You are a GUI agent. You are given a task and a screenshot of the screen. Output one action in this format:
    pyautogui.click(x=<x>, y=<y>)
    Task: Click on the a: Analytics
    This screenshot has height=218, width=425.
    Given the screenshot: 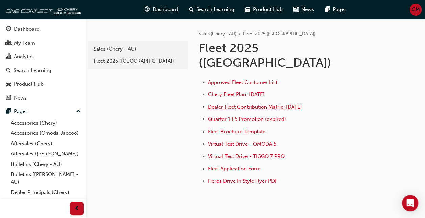 What is the action you would take?
    pyautogui.click(x=43, y=56)
    